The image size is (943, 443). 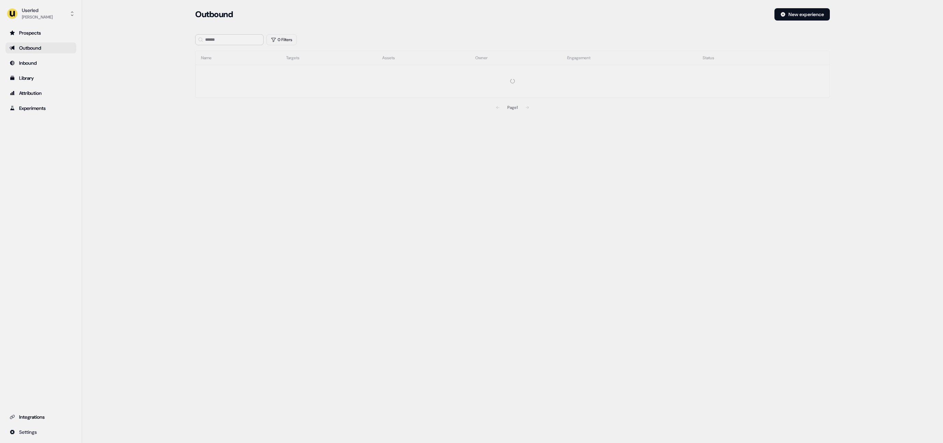 What do you see at coordinates (41, 78) in the screenshot?
I see `a: Go to templates` at bounding box center [41, 78].